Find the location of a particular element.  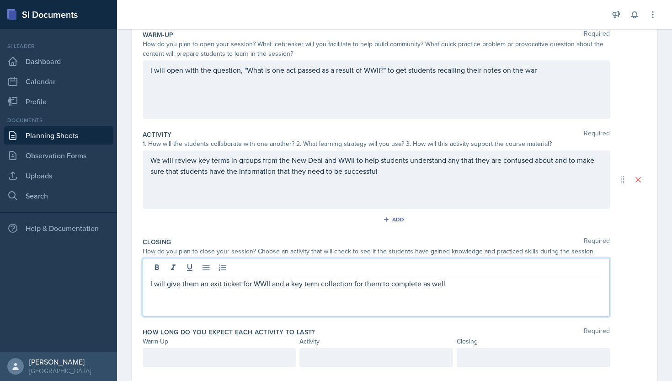

div: How do you plan to close your session? Choose an activity that will check to see if the students ... is located at coordinates (376, 251).